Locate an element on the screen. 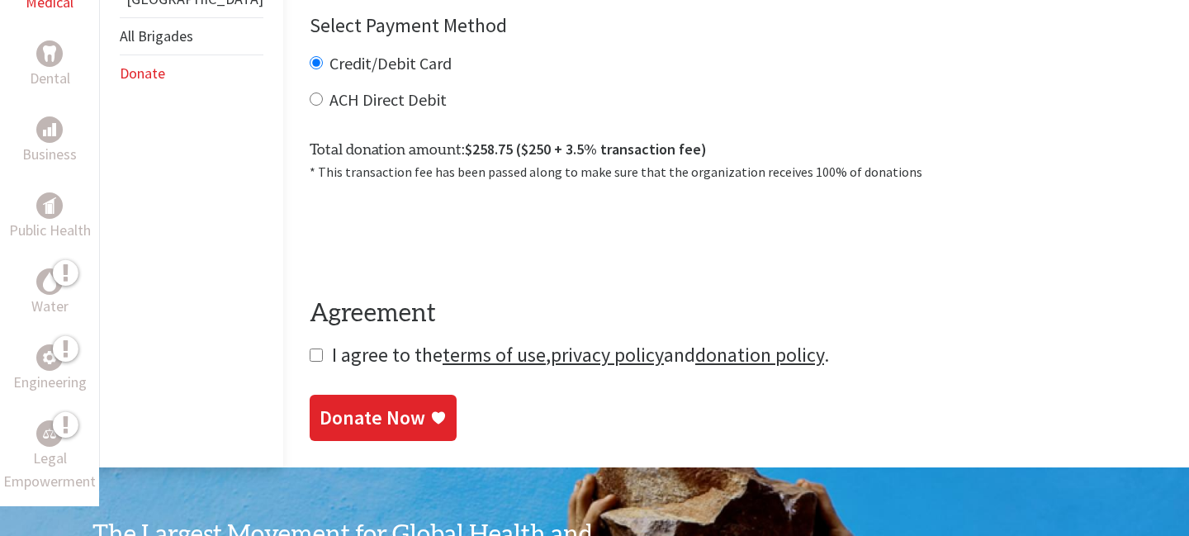  div: Legal Empowerment is located at coordinates (50, 433).